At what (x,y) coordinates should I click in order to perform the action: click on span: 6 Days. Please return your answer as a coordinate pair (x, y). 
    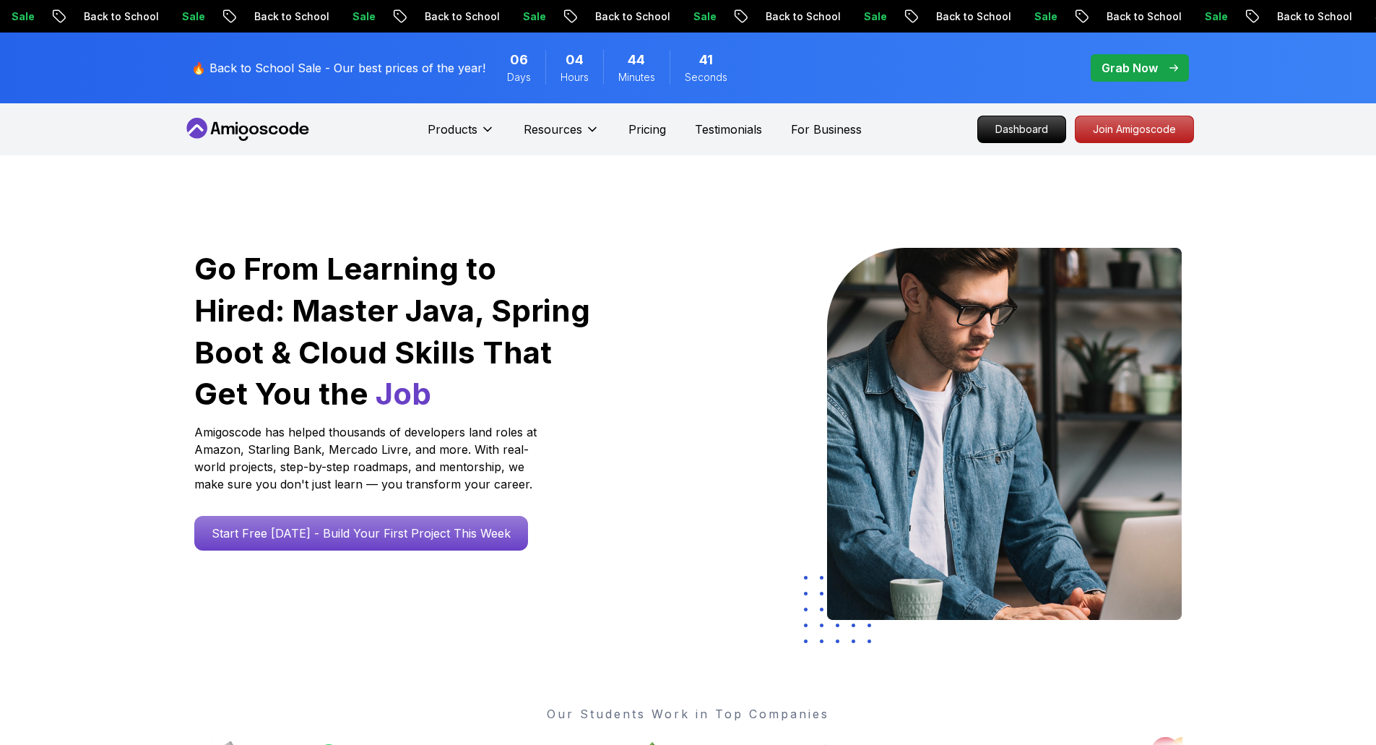
    Looking at the image, I should click on (519, 60).